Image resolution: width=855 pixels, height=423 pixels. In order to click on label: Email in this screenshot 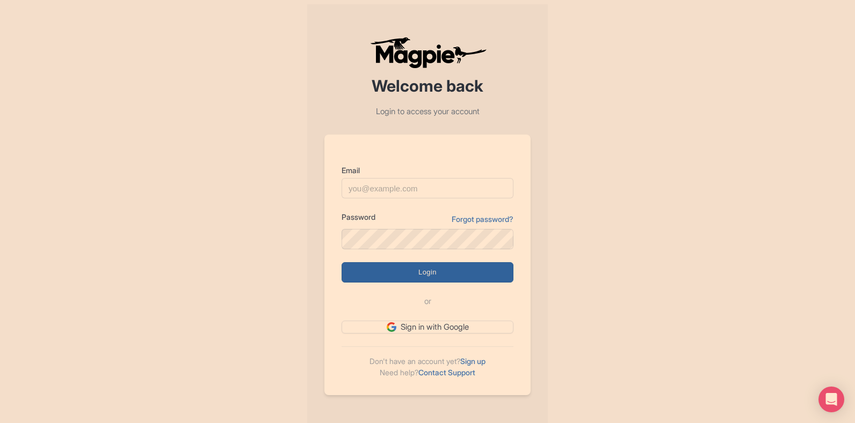, I will do `click(427, 170)`.